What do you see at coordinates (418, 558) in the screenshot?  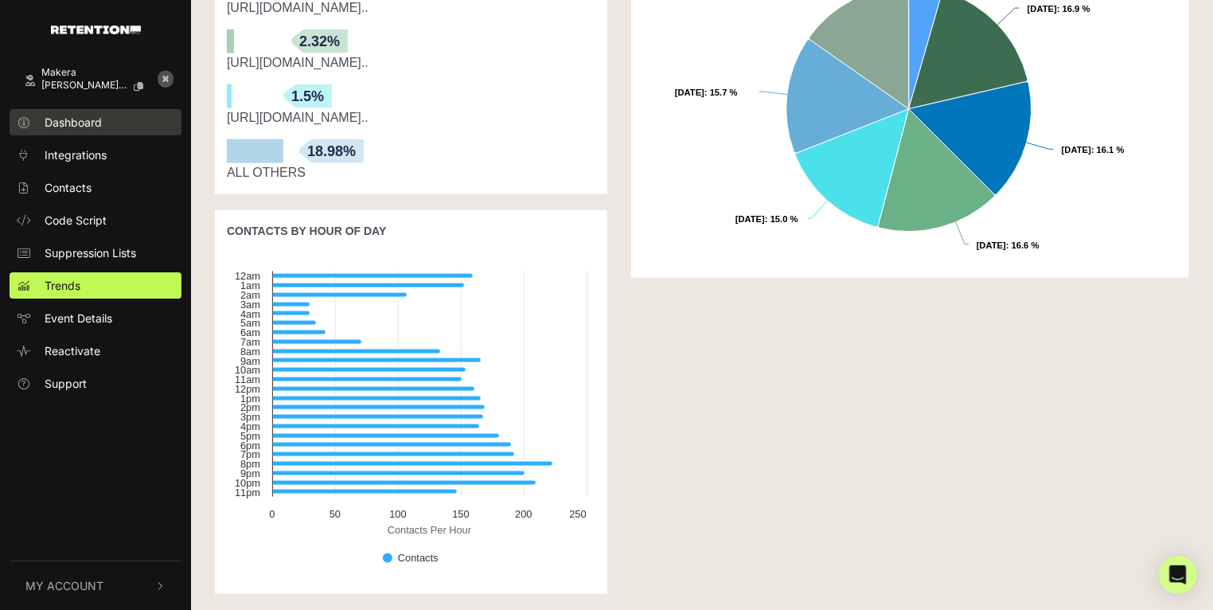 I see `text: Contacts` at bounding box center [418, 558].